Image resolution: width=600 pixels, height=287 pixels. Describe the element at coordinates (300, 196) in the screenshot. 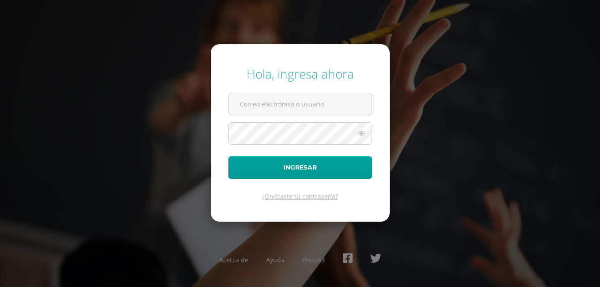

I see `a: ¿Olvidaste tu contraseña?` at that location.